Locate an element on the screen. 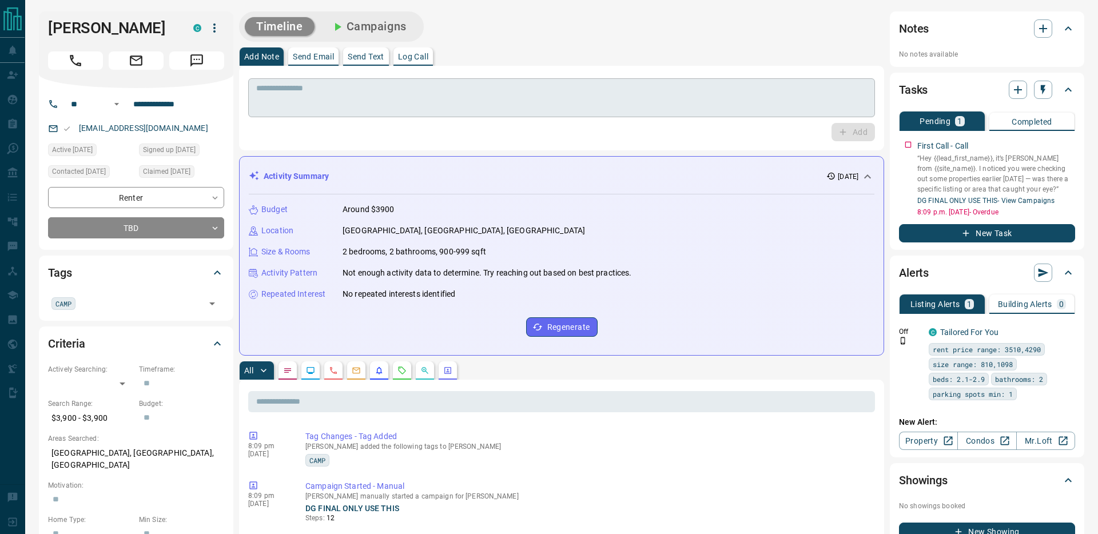  p: Actively Searching: is located at coordinates (90, 369).